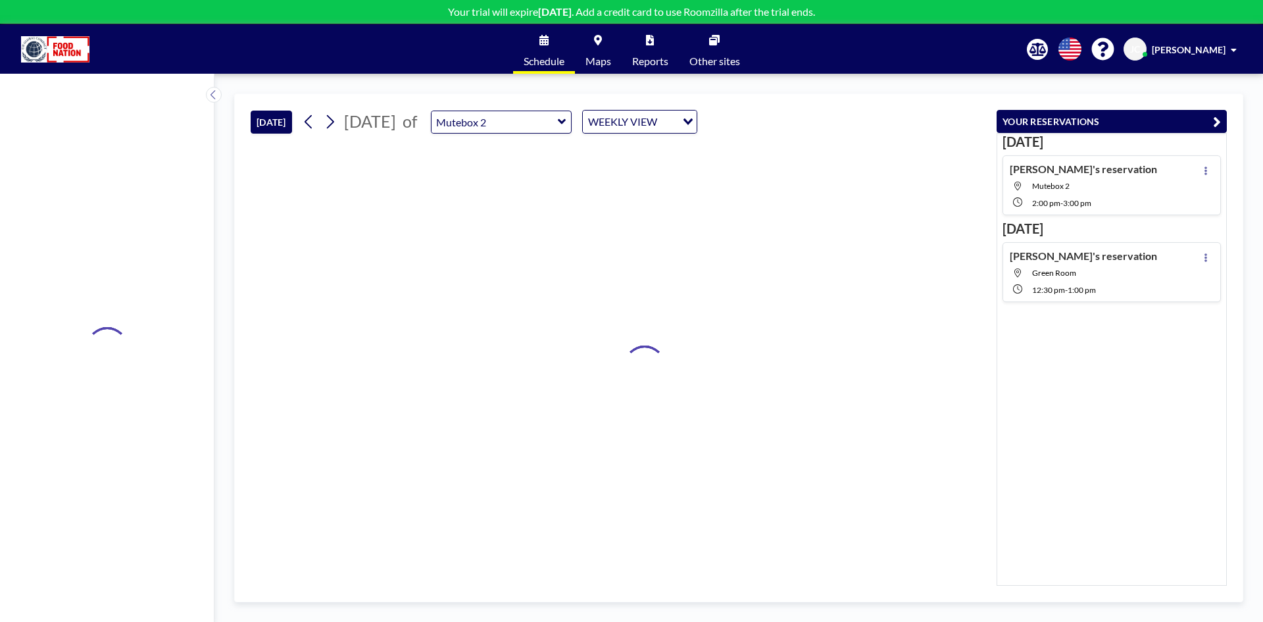  I want to click on span: WEEKLY VIEW, so click(623, 122).